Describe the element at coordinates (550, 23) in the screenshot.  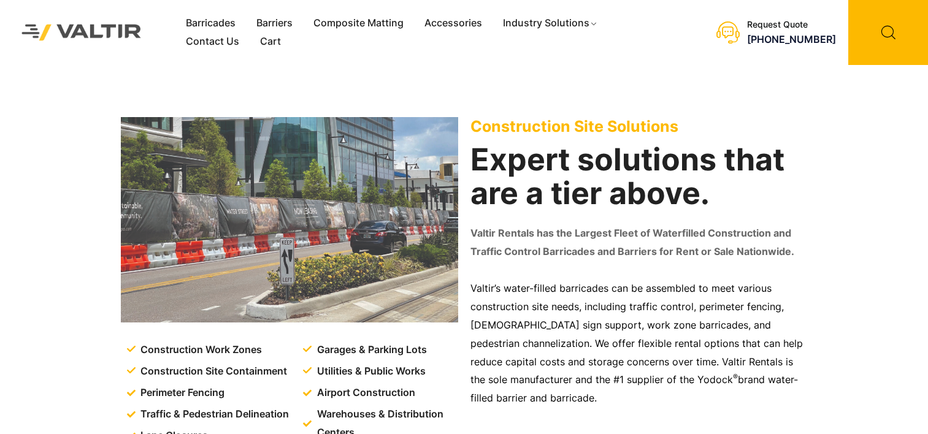
I see `a: Industry Solutions` at that location.